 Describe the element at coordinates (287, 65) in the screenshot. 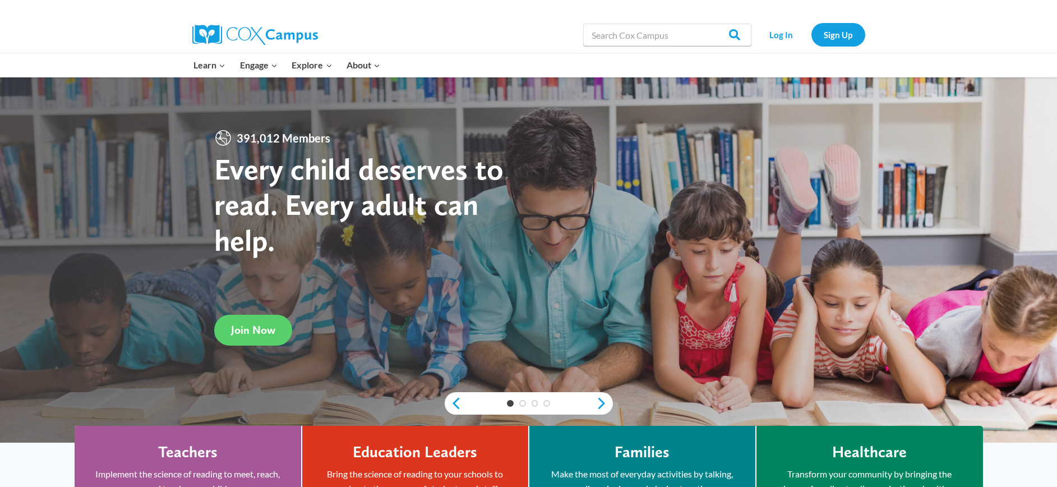

I see `nav: Primary Navigation` at that location.